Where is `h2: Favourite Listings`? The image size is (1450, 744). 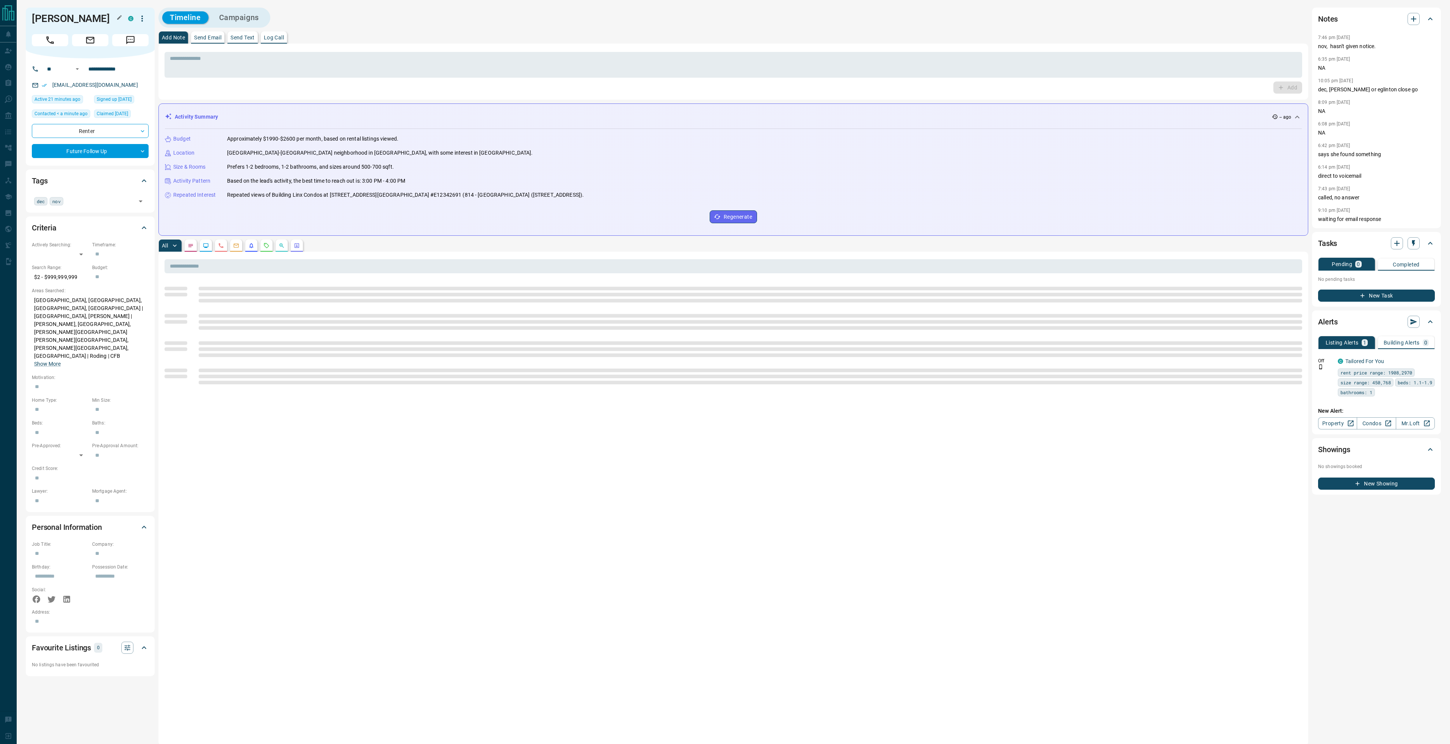
h2: Favourite Listings is located at coordinates (61, 648).